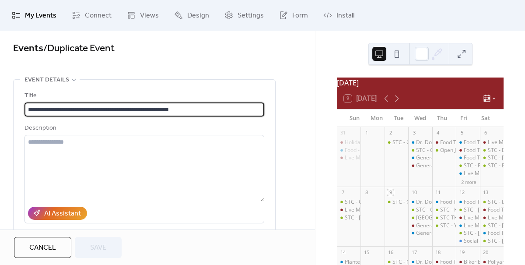 This screenshot has width=525, height=265. Describe the element at coordinates (462, 192) in the screenshot. I see `div: 12` at that location.